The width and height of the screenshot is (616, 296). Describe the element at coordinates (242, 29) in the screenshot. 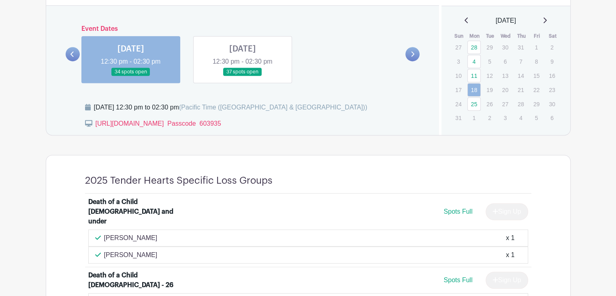

I see `h6: Event Dates` at that location.